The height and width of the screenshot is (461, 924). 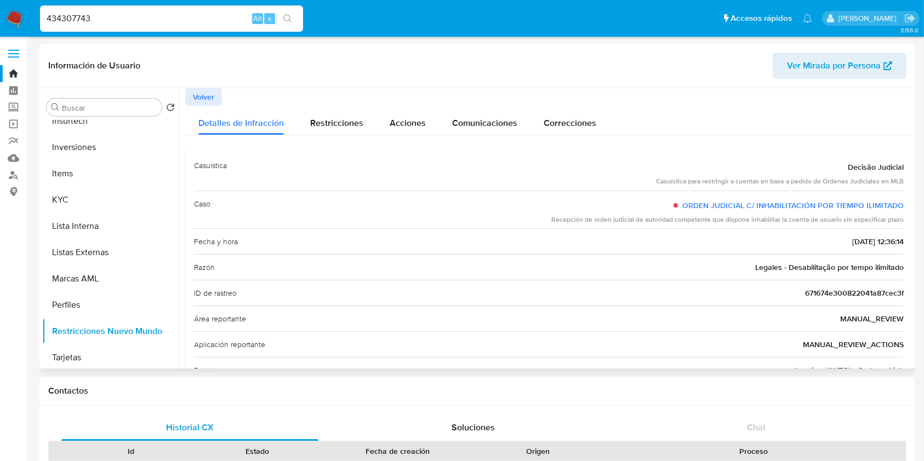 What do you see at coordinates (756, 427) in the screenshot?
I see `span: Chat` at bounding box center [756, 427].